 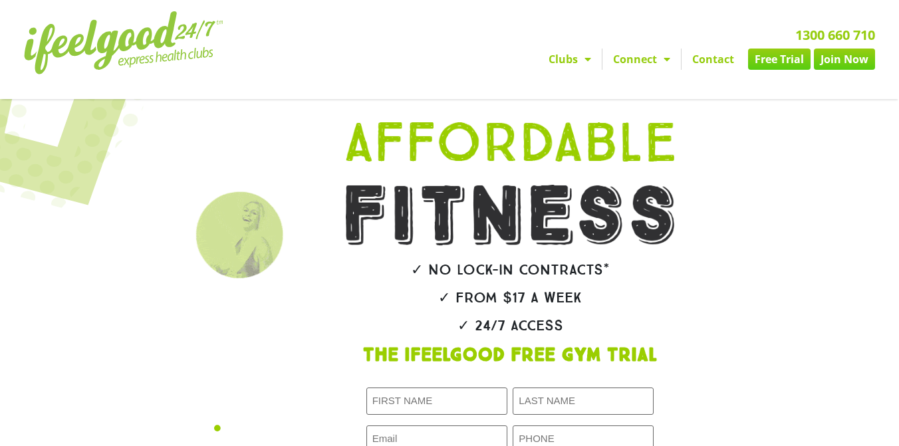 I want to click on a: Join Now, so click(x=844, y=59).